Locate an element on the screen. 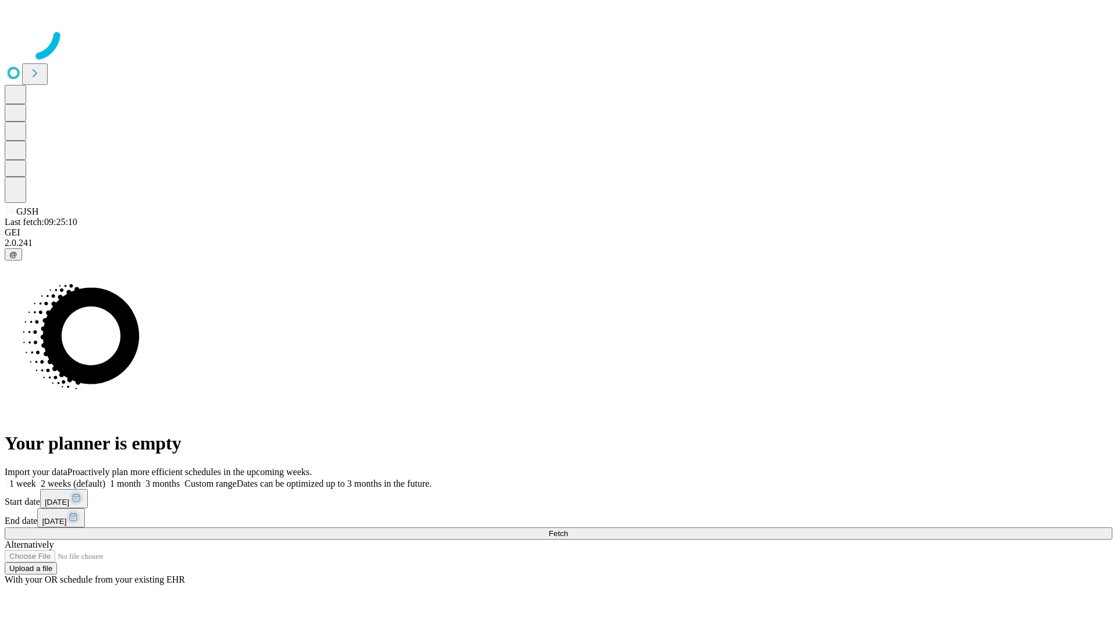 This screenshot has width=1117, height=628. span: Alternatively is located at coordinates (29, 544).